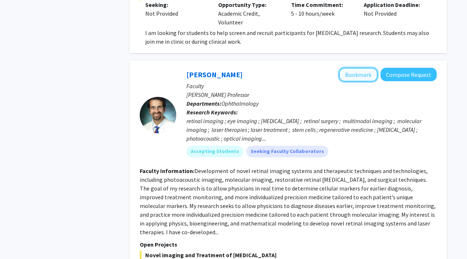 This screenshot has height=259, width=467. What do you see at coordinates (322, 5) in the screenshot?
I see `p: Time Commitment:` at bounding box center [322, 5].